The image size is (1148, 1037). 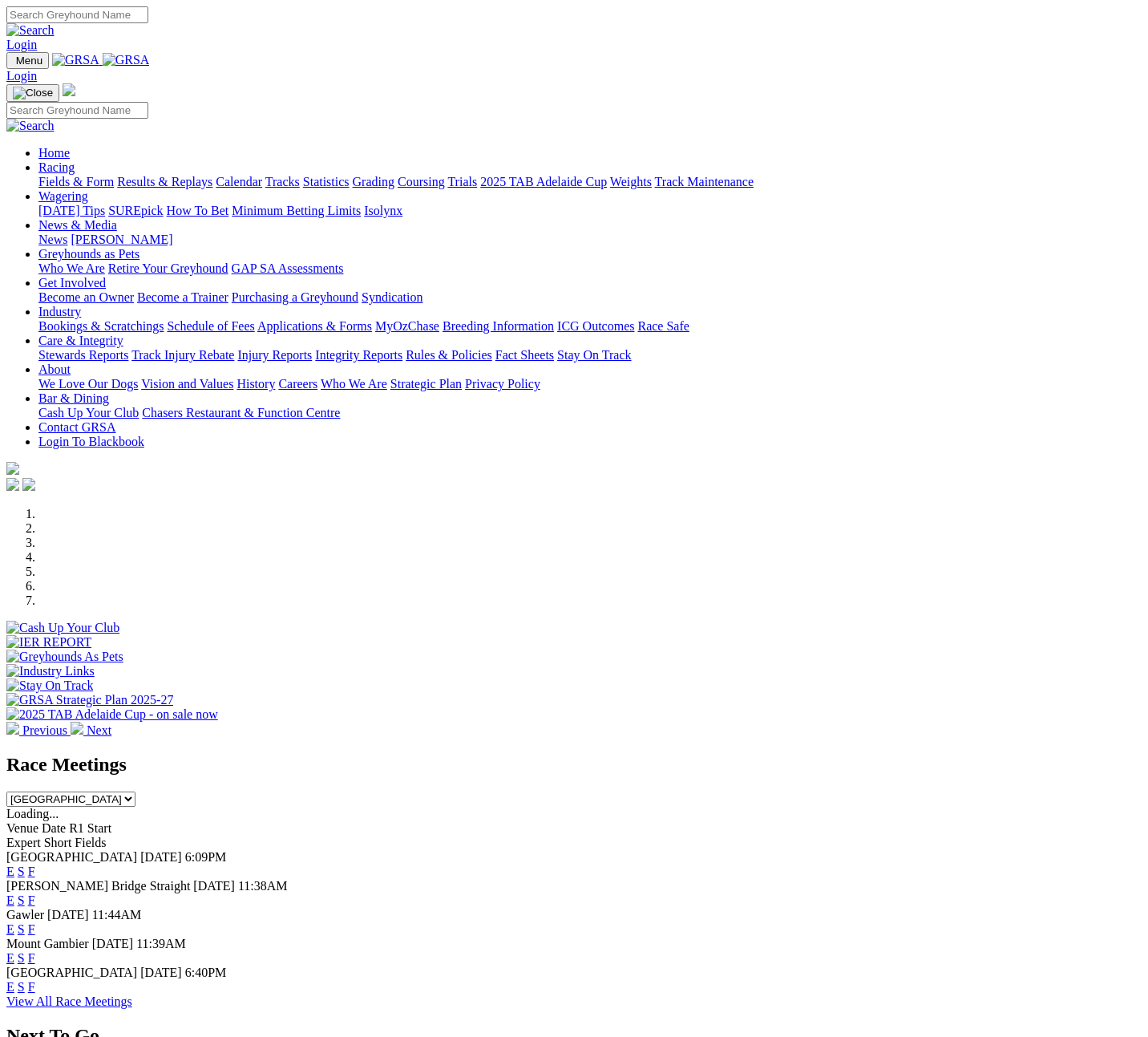 What do you see at coordinates (38, 729) in the screenshot?
I see `a: Previous` at bounding box center [38, 729].